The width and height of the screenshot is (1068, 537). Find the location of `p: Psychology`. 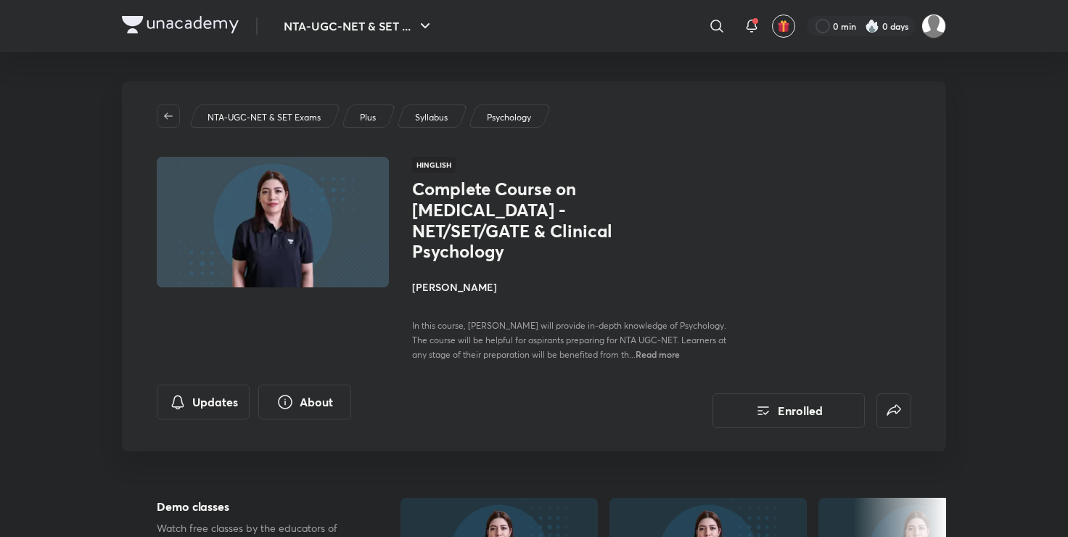

p: Psychology is located at coordinates (509, 118).